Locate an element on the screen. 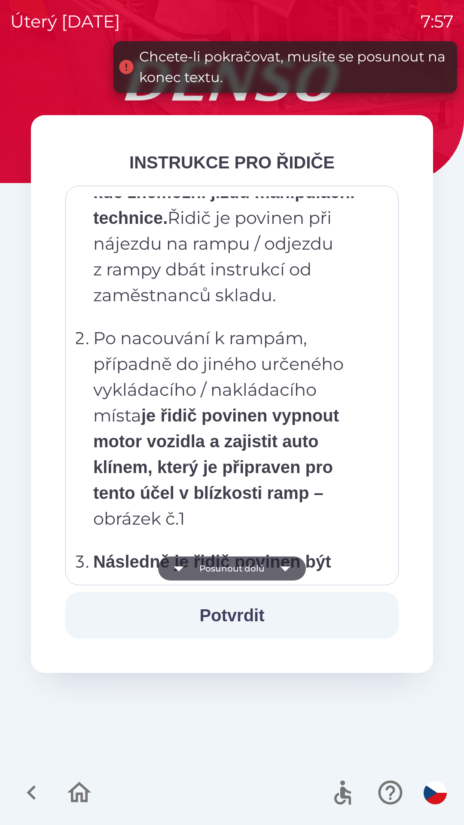 This screenshot has height=825, width=464. div: Chcete-li pokračovat, musíte se posunout na konec textu. is located at coordinates (294, 67).